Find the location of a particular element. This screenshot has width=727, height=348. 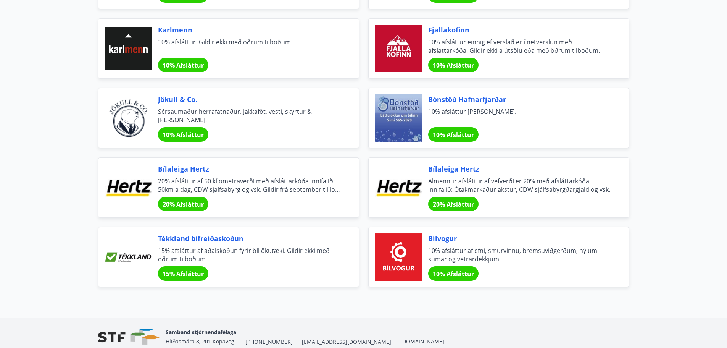

span: Samband stjórnendafélaga is located at coordinates (201, 332).